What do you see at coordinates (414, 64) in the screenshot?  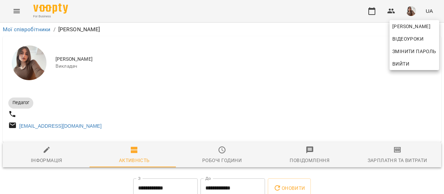 I see `button: Вийти` at bounding box center [414, 64].